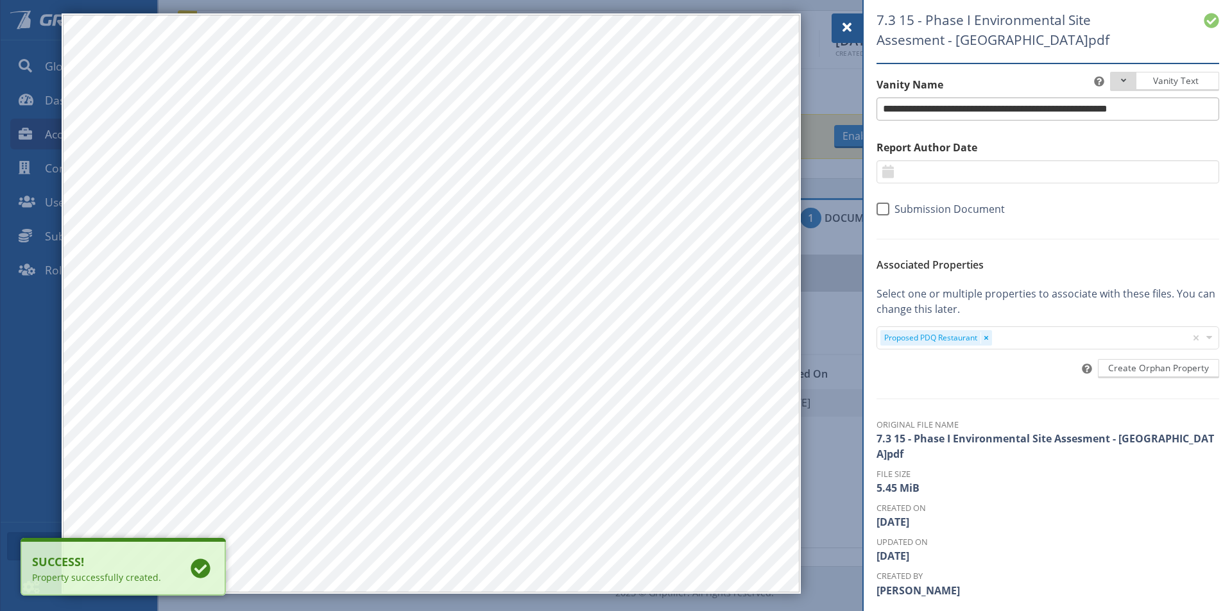 The width and height of the screenshot is (1232, 611). I want to click on dt: Updated On, so click(1048, 542).